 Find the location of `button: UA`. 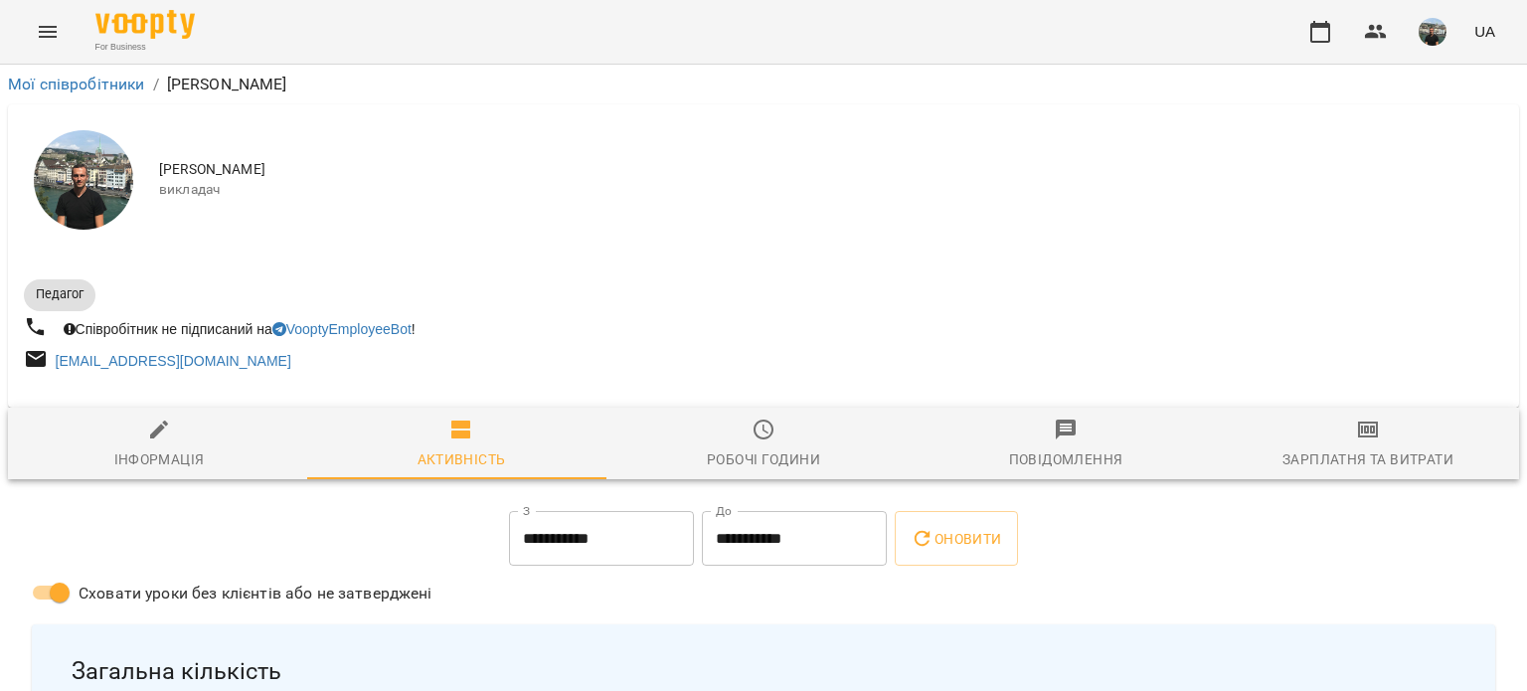

button: UA is located at coordinates (1485, 31).